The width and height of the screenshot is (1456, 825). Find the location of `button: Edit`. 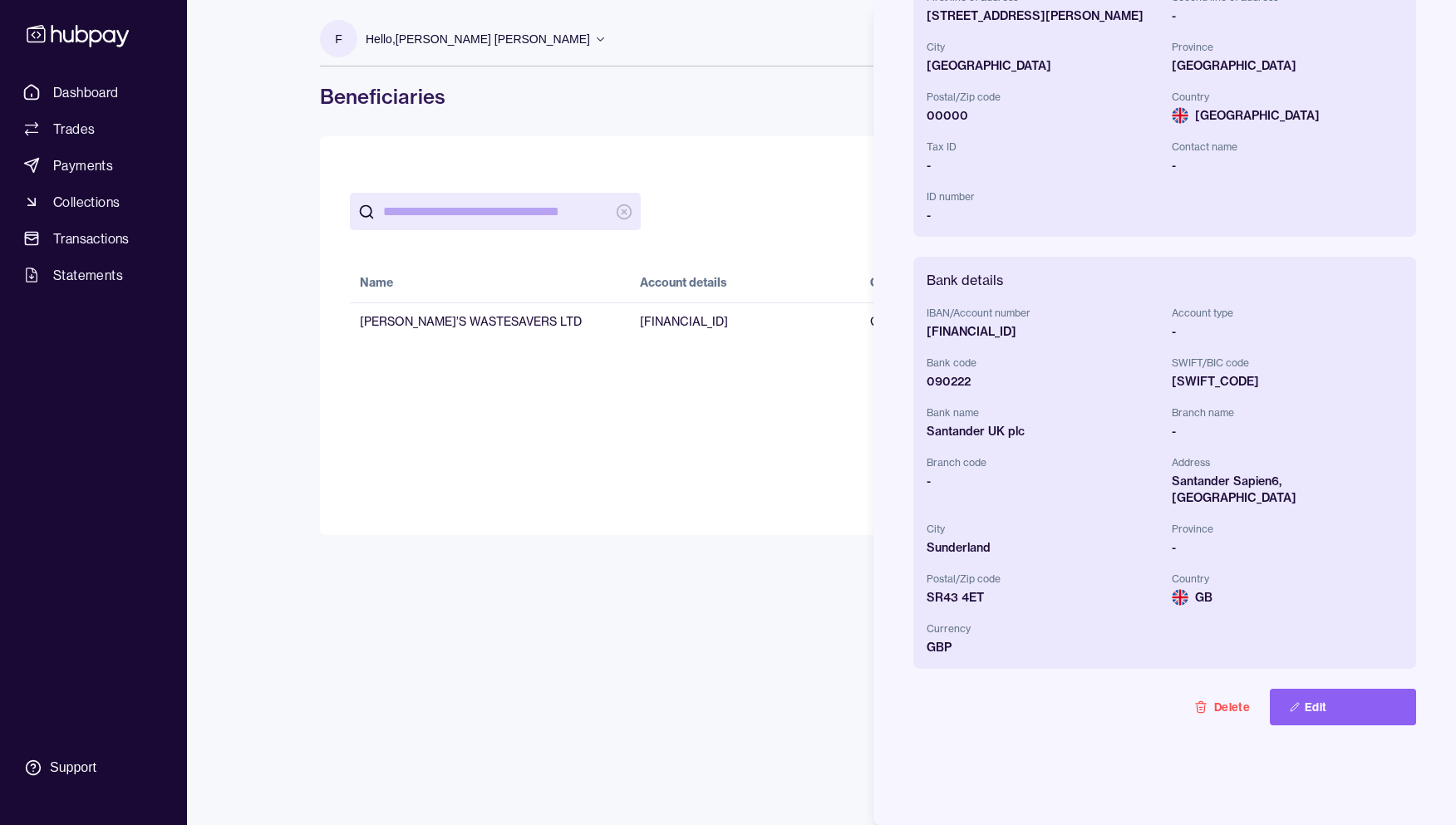

button: Edit is located at coordinates (1343, 707).